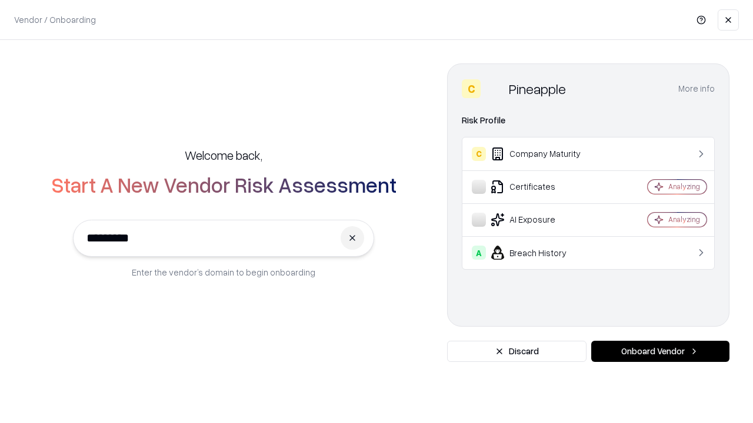 Image resolution: width=753 pixels, height=423 pixels. I want to click on div: AI Exposure, so click(542, 220).